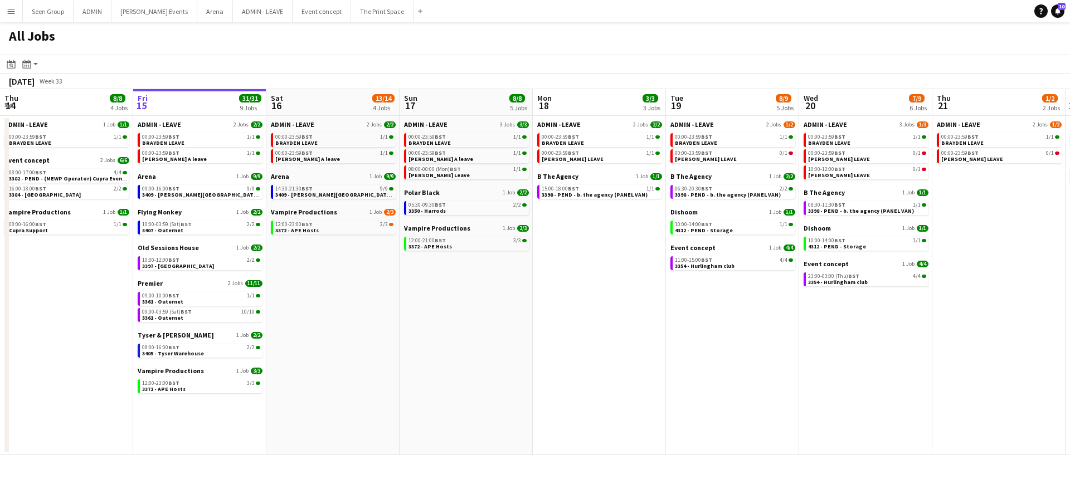 The width and height of the screenshot is (1070, 484). Describe the element at coordinates (922, 125) in the screenshot. I see `span: 1/3` at that location.